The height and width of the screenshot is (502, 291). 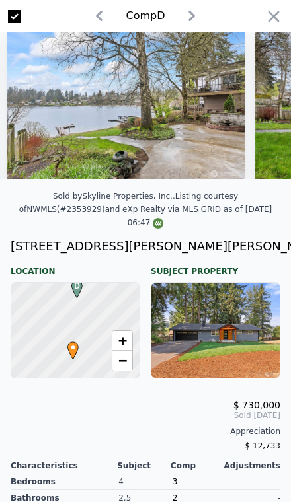 What do you see at coordinates (64, 482) in the screenshot?
I see `div: Bedrooms` at bounding box center [64, 482].